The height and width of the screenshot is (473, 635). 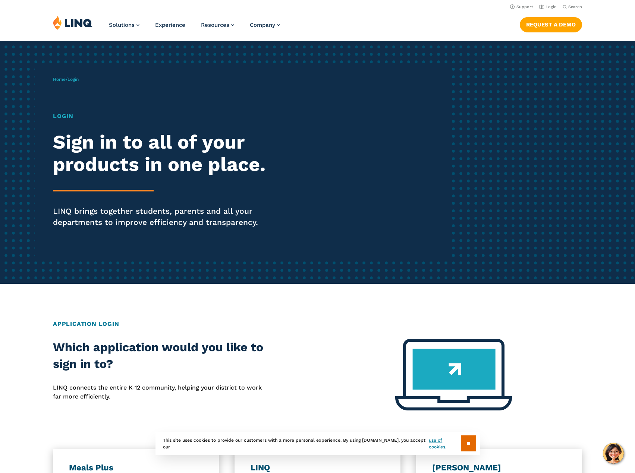 What do you see at coordinates (124, 25) in the screenshot?
I see `a: Solutions` at bounding box center [124, 25].